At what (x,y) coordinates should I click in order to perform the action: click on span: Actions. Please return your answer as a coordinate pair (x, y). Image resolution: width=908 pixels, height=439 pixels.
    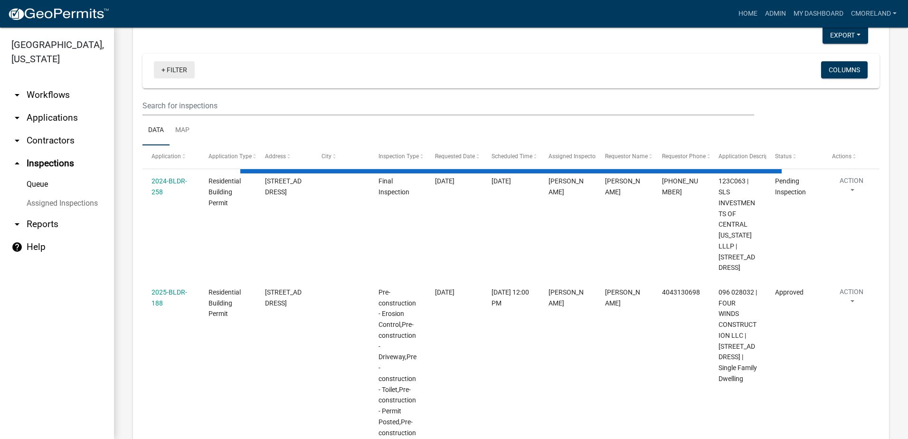
    Looking at the image, I should click on (841, 156).